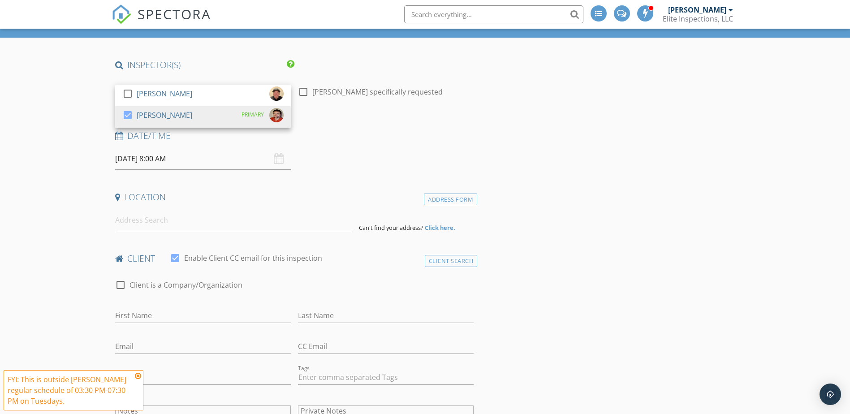 This screenshot has width=850, height=414. What do you see at coordinates (277, 115) in the screenshot?
I see `img: spectora.jpg` at bounding box center [277, 115].